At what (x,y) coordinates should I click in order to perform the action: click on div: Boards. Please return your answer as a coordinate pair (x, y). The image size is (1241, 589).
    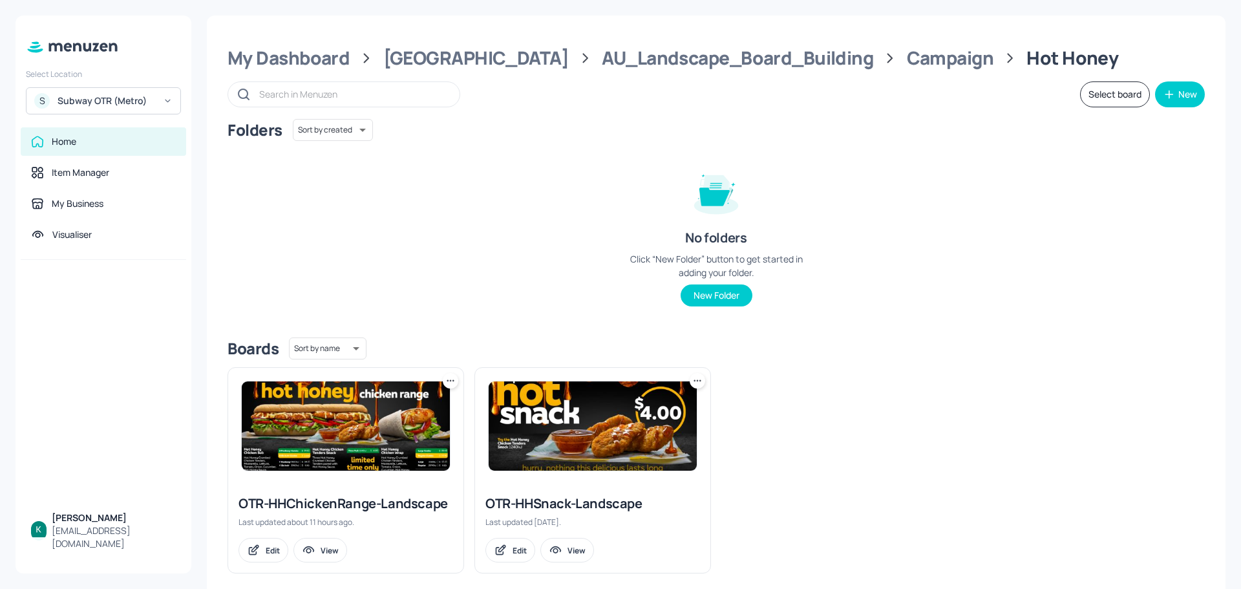
    Looking at the image, I should click on (253, 349).